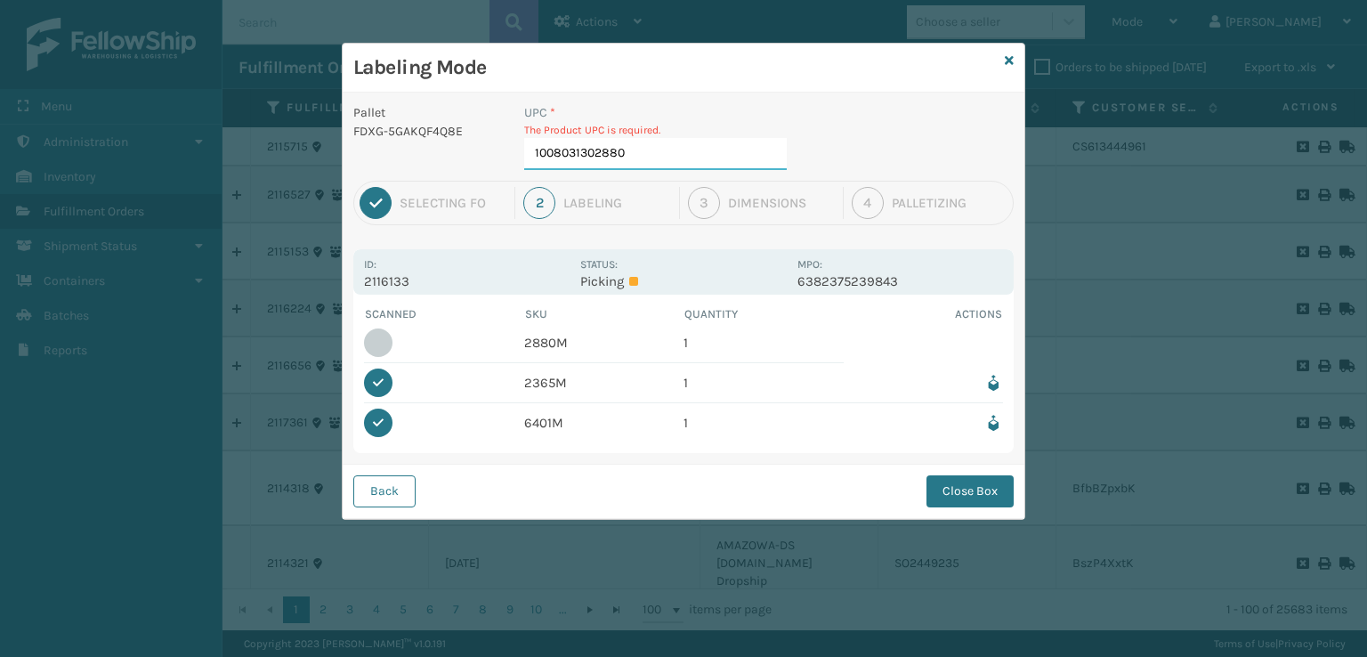 The height and width of the screenshot is (657, 1367). What do you see at coordinates (704, 203) in the screenshot?
I see `div: 3` at bounding box center [704, 203].